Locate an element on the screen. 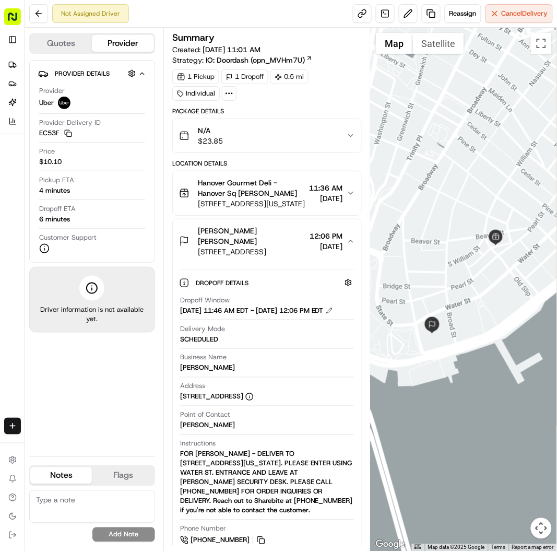 Image resolution: width=557 pixels, height=552 pixels. div: SCHEDULED is located at coordinates (199, 340).